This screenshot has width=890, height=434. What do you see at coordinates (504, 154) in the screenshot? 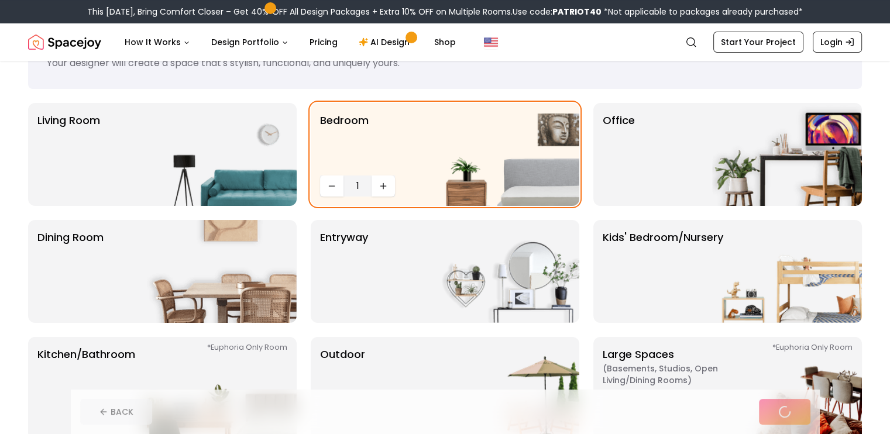
I see `img: Bedroom` at bounding box center [504, 154].